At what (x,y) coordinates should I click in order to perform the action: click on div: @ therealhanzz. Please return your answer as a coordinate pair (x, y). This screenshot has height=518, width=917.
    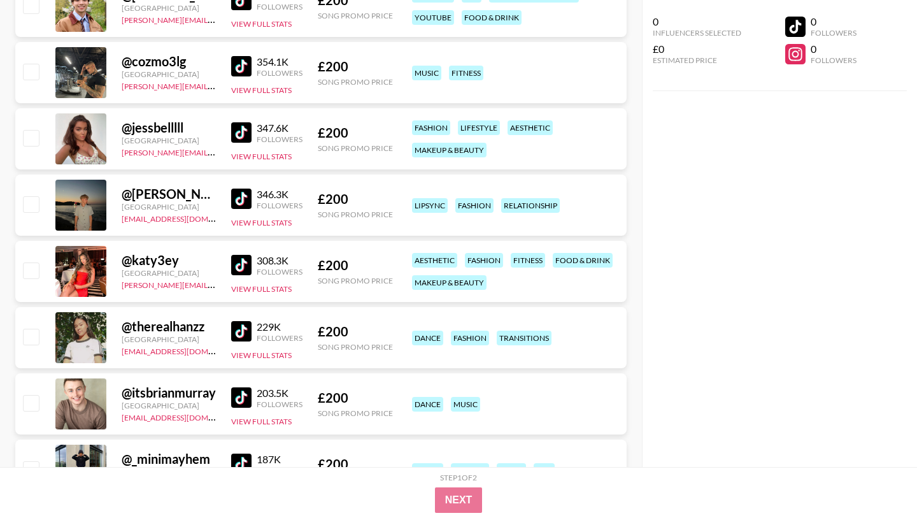
    Looking at the image, I should click on (169, 326).